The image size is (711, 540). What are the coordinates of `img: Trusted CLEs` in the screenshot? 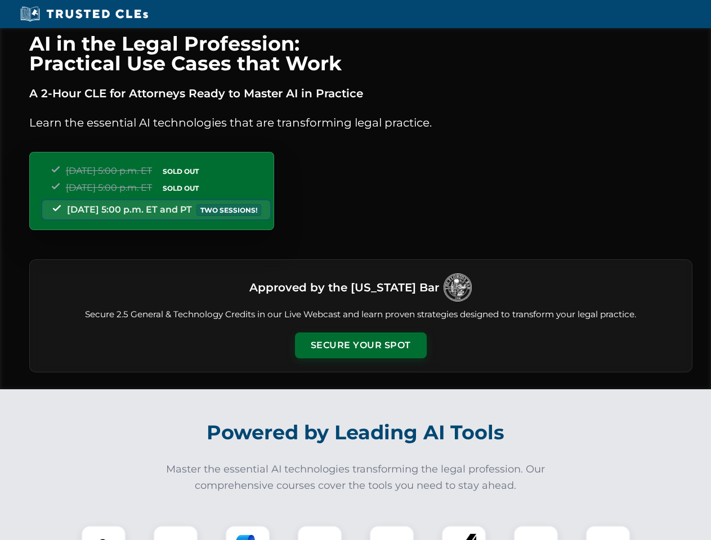 It's located at (84, 14).